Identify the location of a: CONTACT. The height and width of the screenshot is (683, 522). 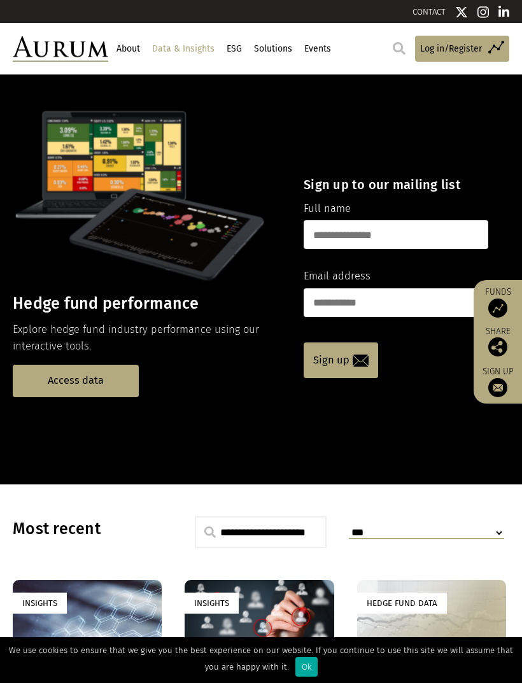
(429, 11).